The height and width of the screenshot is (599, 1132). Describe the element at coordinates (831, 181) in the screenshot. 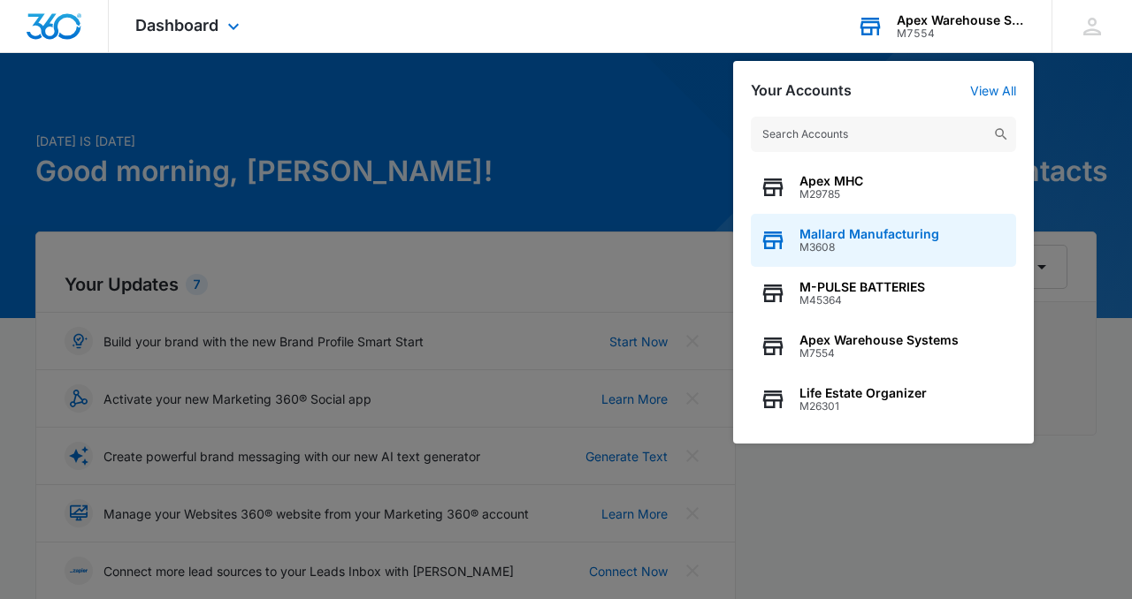

I see `span: Apex MHC` at that location.